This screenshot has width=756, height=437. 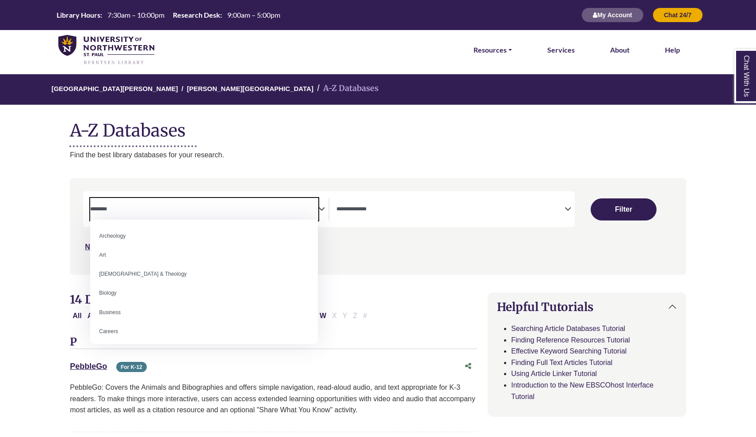 I want to click on a: My Account, so click(x=612, y=15).